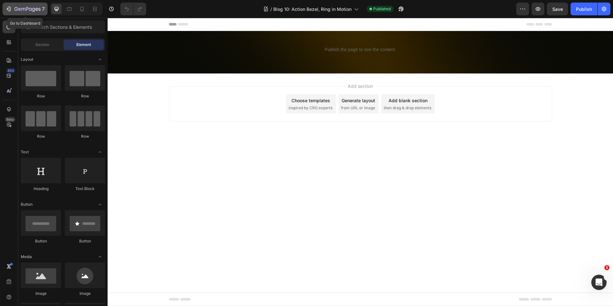 This screenshot has height=306, width=613. What do you see at coordinates (250, 90) in the screenshot?
I see `span: from URL or image` at bounding box center [250, 90].